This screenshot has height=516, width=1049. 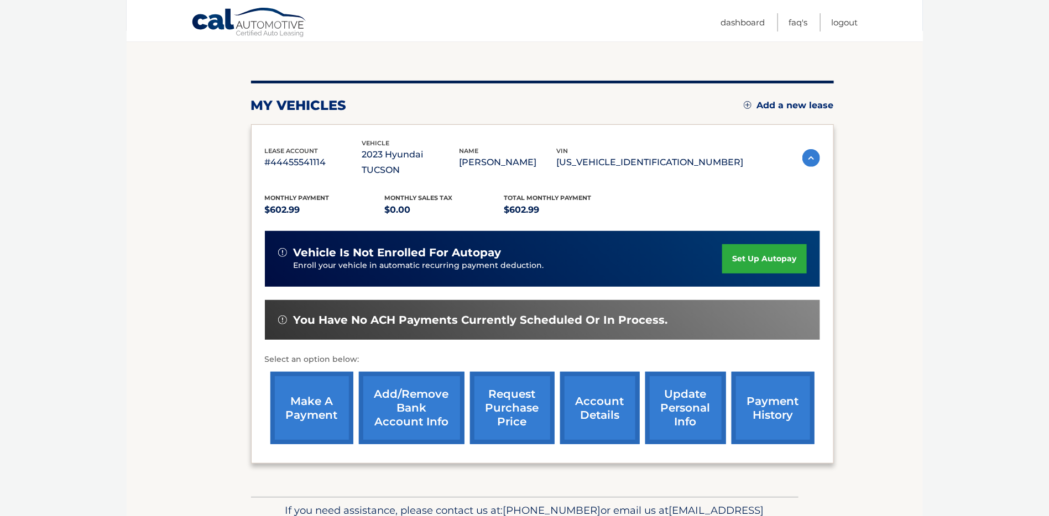 What do you see at coordinates (743, 22) in the screenshot?
I see `a: Dashboard` at bounding box center [743, 22].